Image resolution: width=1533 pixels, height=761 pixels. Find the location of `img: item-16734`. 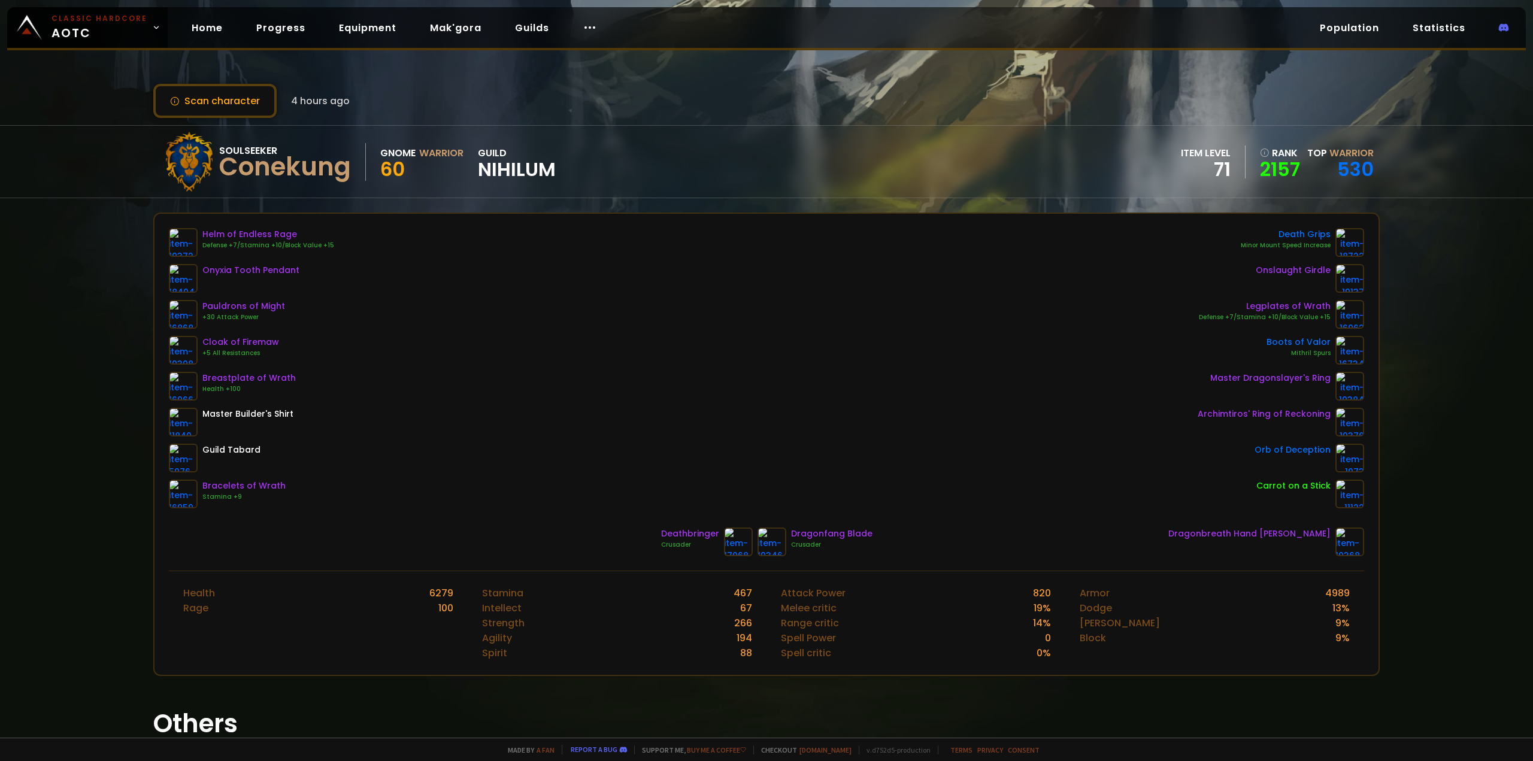

img: item-16734 is located at coordinates (1350, 350).